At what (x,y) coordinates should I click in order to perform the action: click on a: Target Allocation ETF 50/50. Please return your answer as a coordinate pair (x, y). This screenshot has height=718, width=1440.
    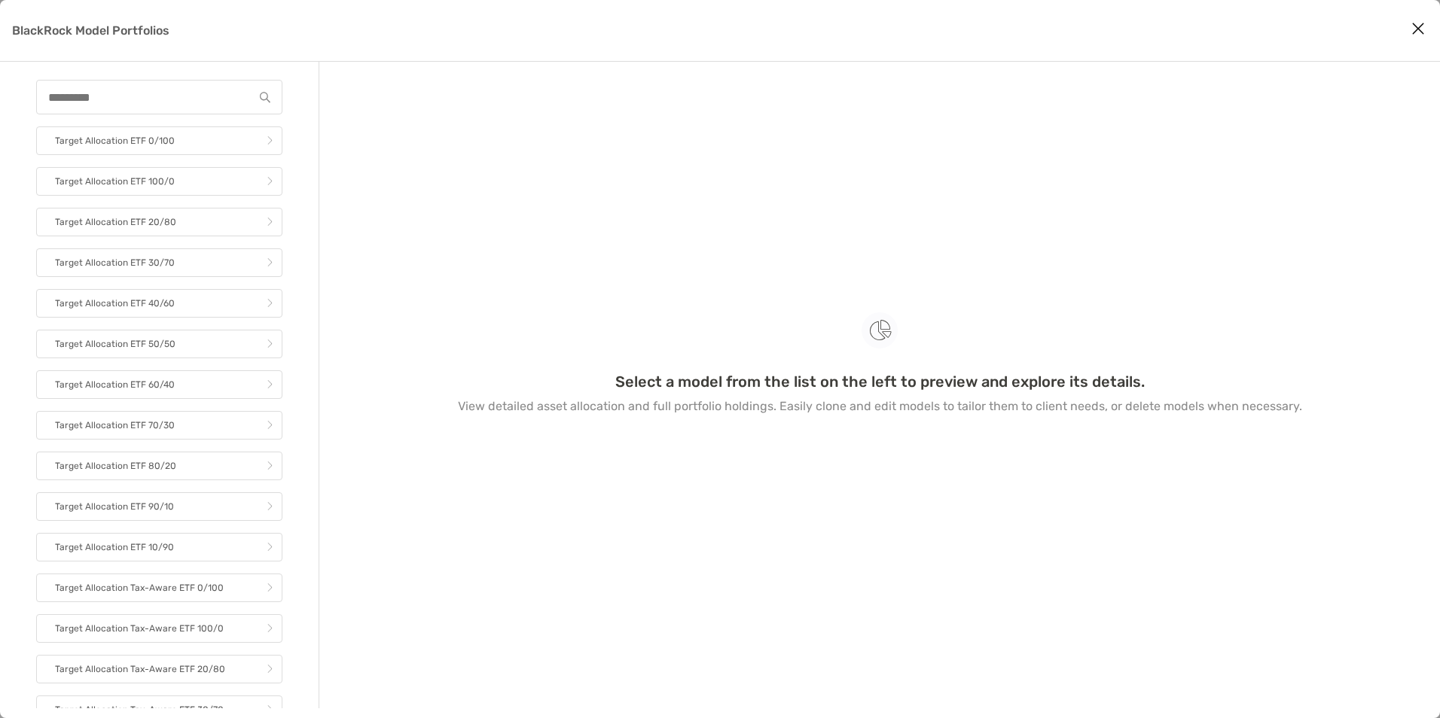
    Looking at the image, I should click on (159, 344).